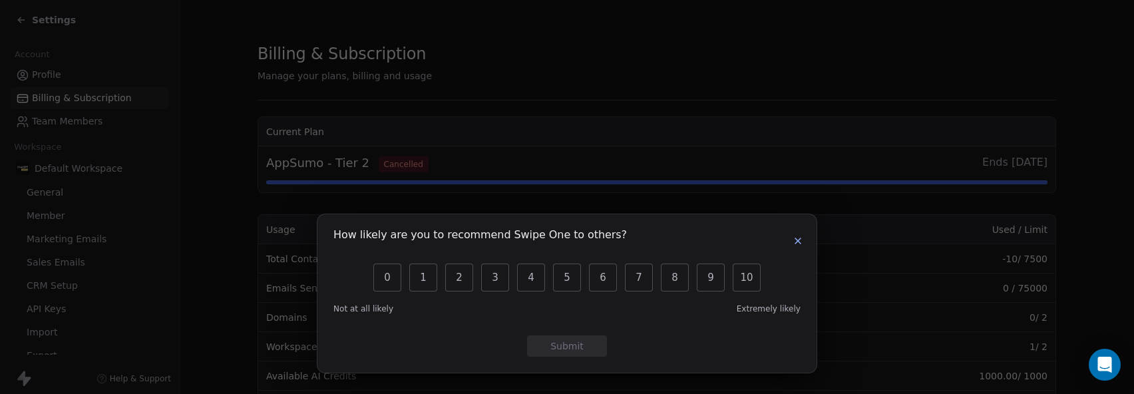 Image resolution: width=1134 pixels, height=394 pixels. Describe the element at coordinates (711, 277) in the screenshot. I see `button: 9` at that location.